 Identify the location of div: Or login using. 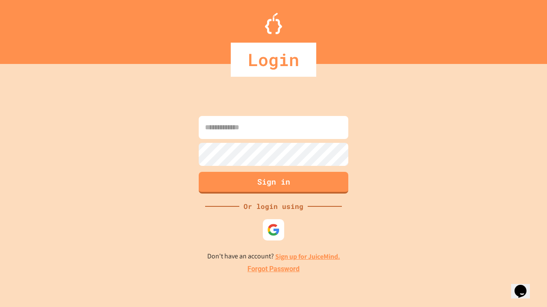
(273, 207).